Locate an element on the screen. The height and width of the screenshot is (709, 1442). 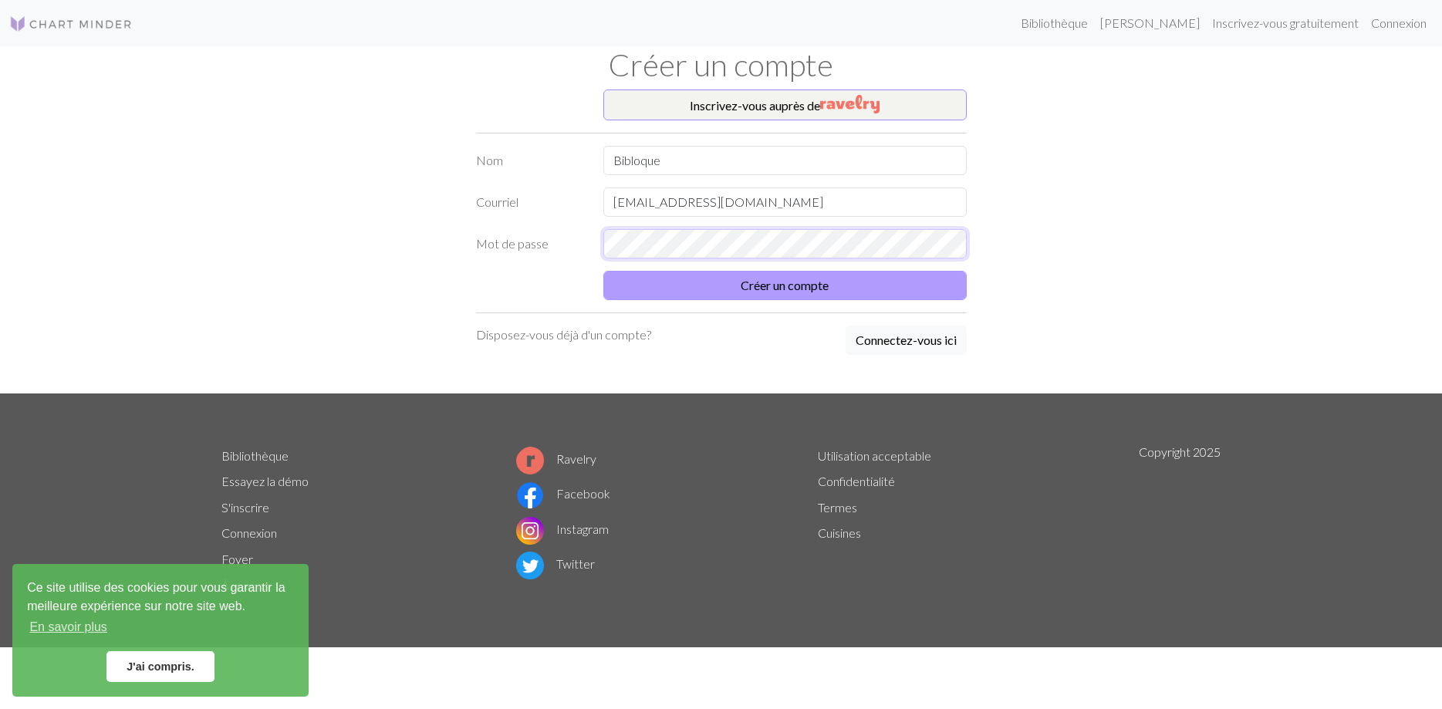
a: Instagram is located at coordinates (563, 529).